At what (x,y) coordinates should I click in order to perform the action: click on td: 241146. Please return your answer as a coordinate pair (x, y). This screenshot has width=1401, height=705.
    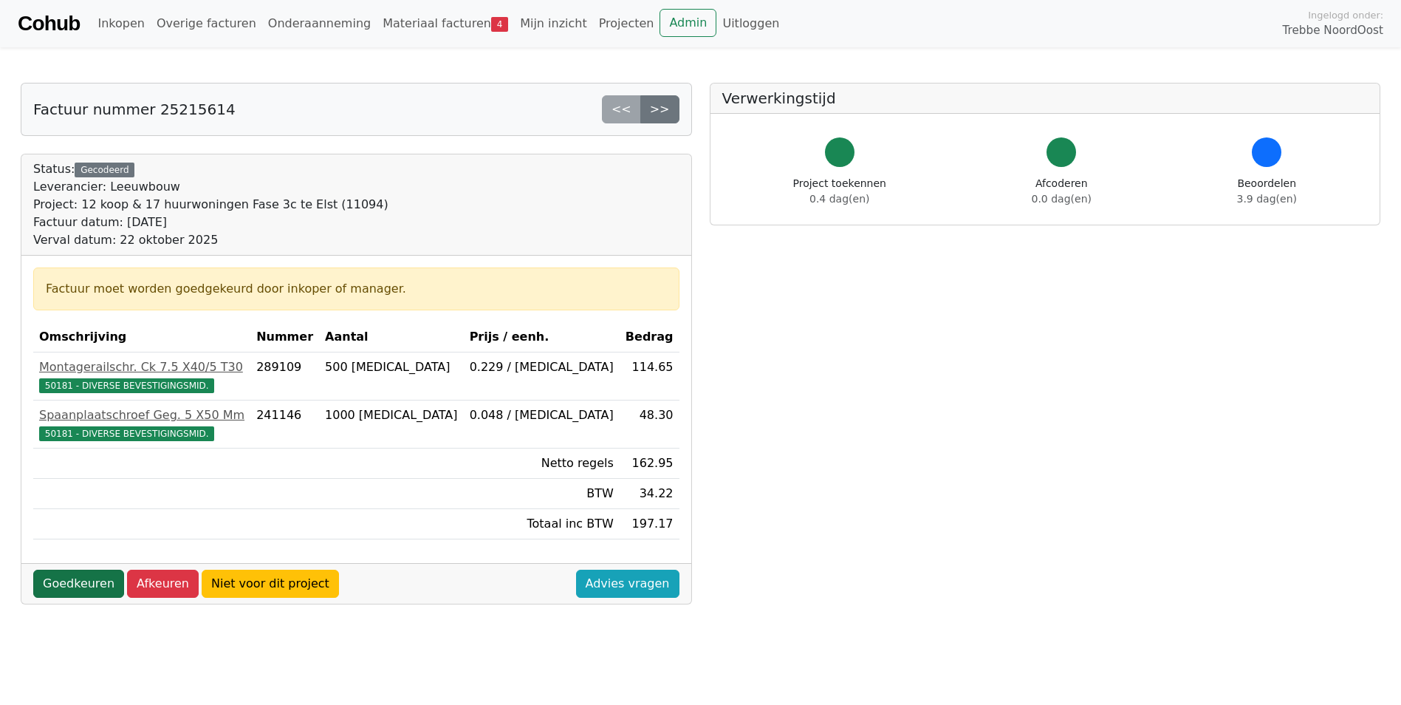
    Looking at the image, I should click on (284, 424).